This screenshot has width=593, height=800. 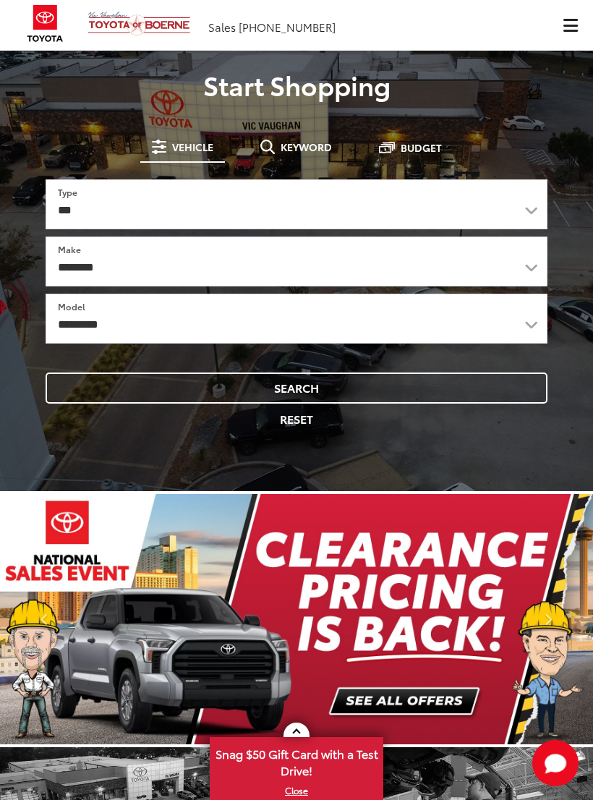 What do you see at coordinates (69, 249) in the screenshot?
I see `label: Make` at bounding box center [69, 249].